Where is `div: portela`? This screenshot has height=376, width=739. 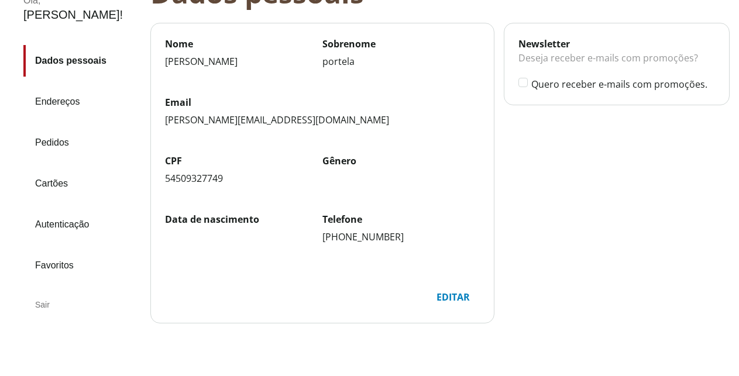 div: portela is located at coordinates (401, 61).